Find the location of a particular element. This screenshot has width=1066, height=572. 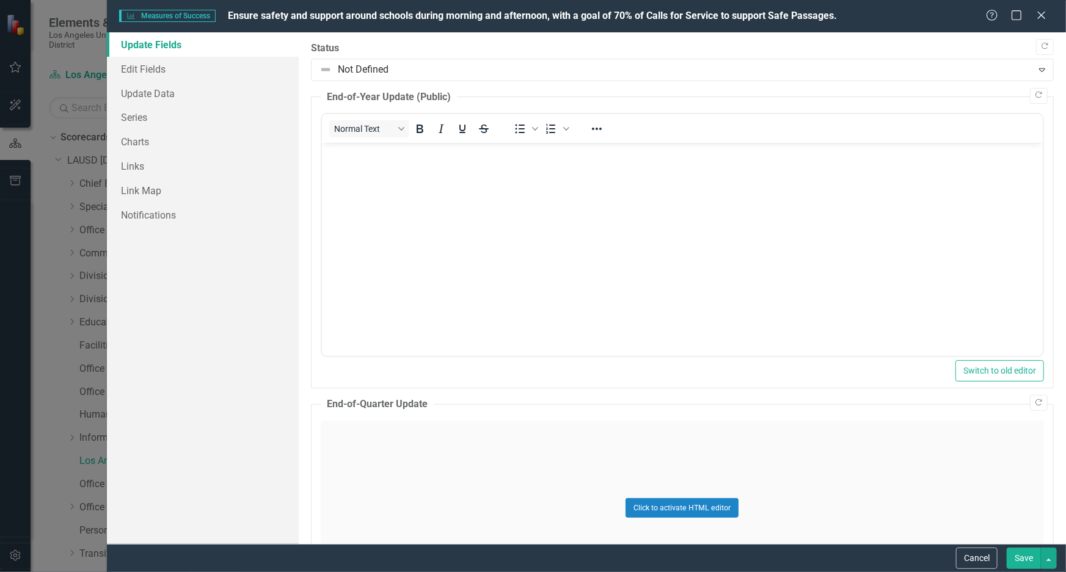

button: Switch to old editor is located at coordinates (999, 371).